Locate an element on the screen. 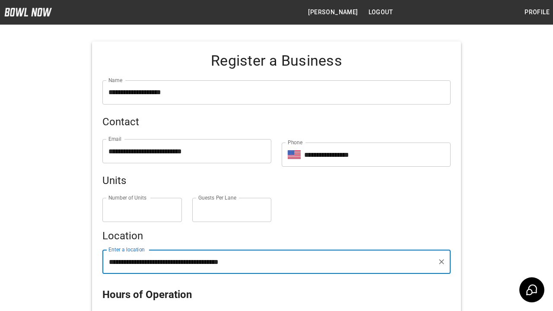  button: Profile is located at coordinates (537, 12).